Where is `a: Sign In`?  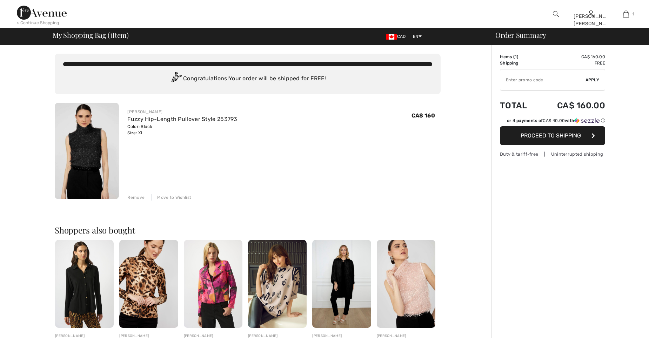 a: Sign In is located at coordinates (591, 14).